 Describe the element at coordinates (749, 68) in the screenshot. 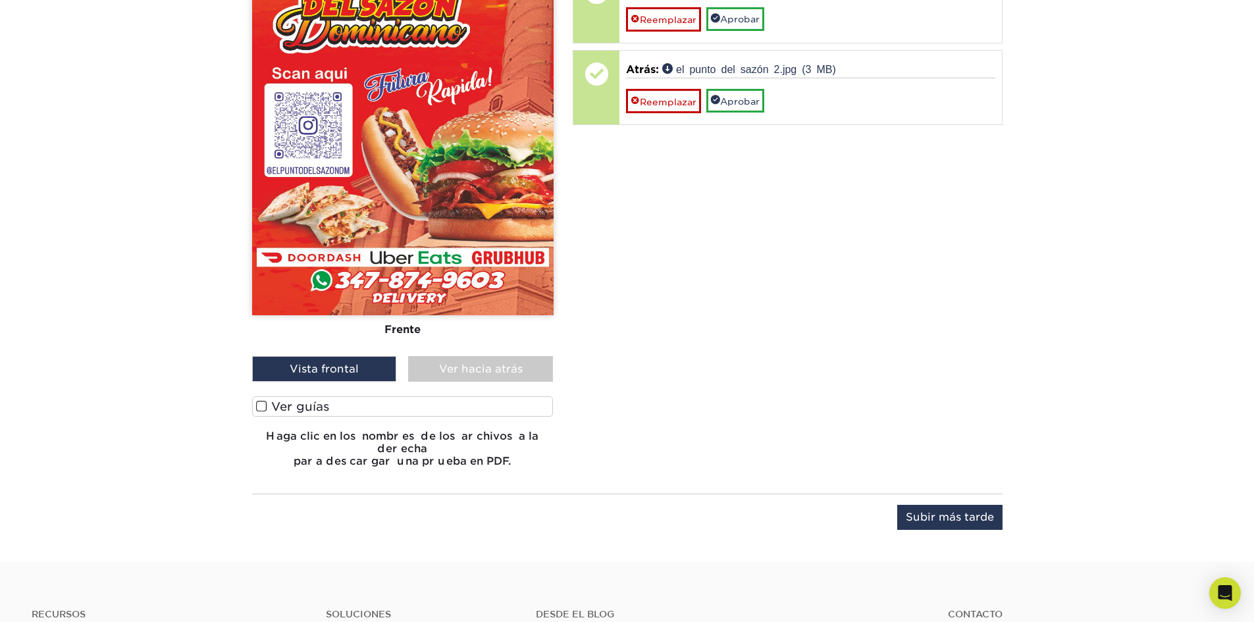

I see `a: el punto del sazón 2.jpg (3 MB)` at that location.